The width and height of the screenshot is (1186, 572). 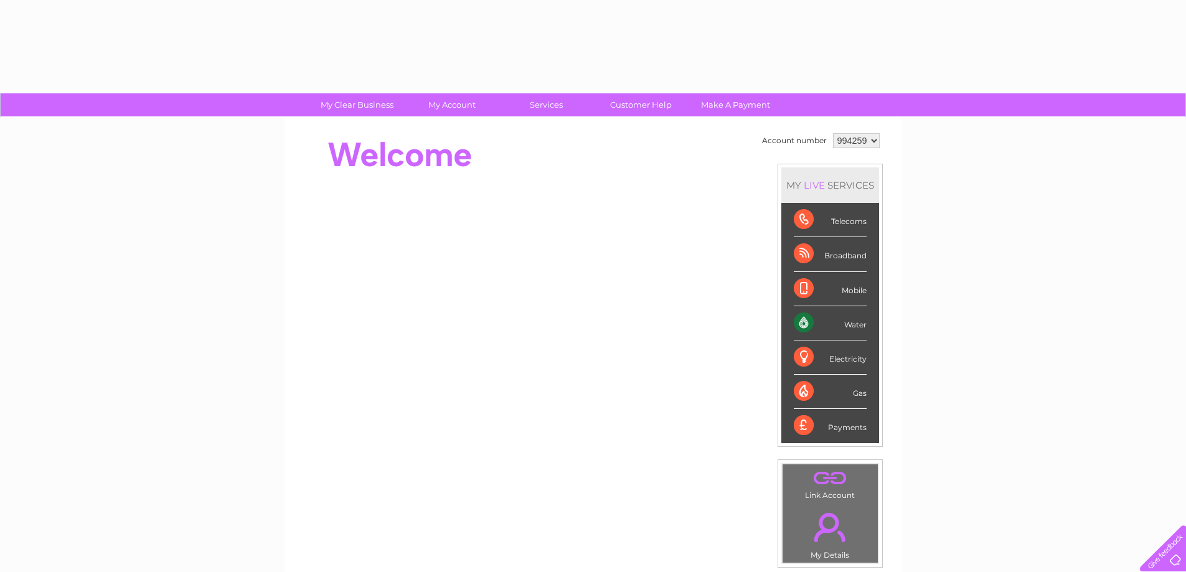 What do you see at coordinates (451, 105) in the screenshot?
I see `a: My Account` at bounding box center [451, 105].